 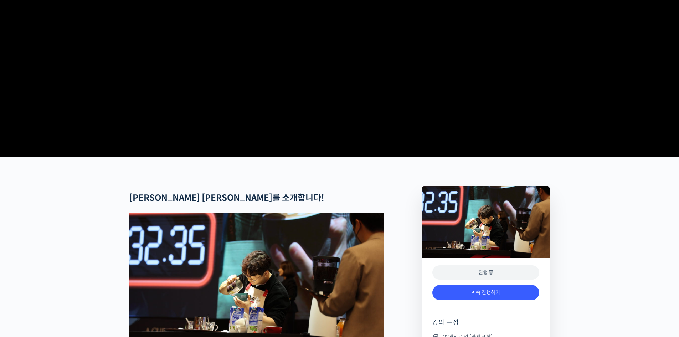 I want to click on a: 계속 진행하기, so click(x=486, y=292).